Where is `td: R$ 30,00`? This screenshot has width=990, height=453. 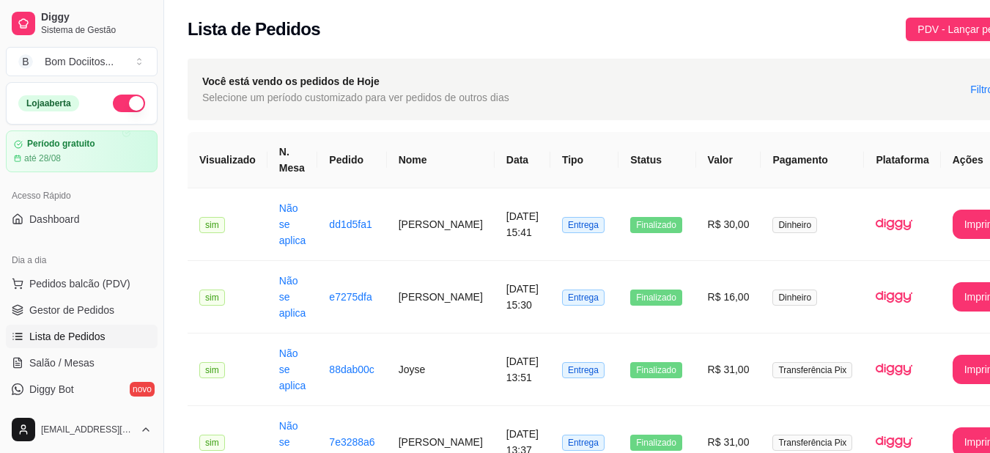 td: R$ 30,00 is located at coordinates (728, 224).